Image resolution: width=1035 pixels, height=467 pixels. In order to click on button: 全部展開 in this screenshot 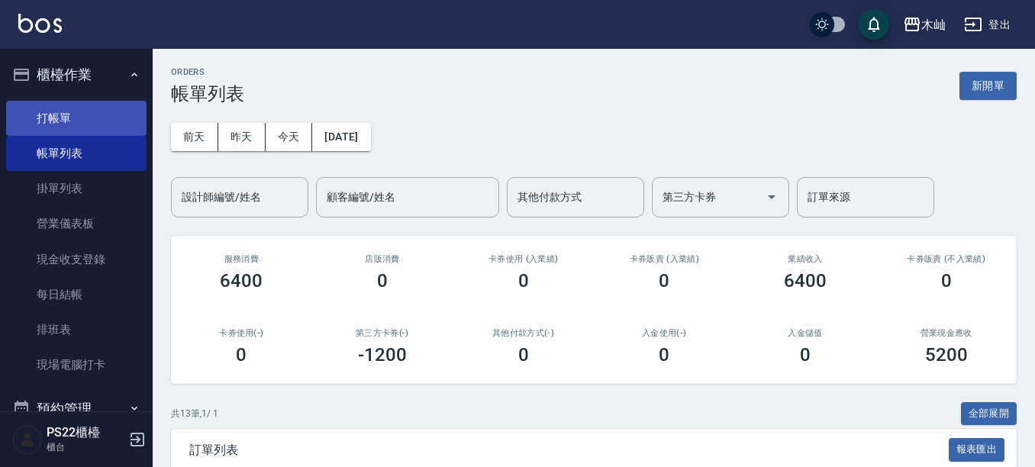, I will do `click(989, 414)`.